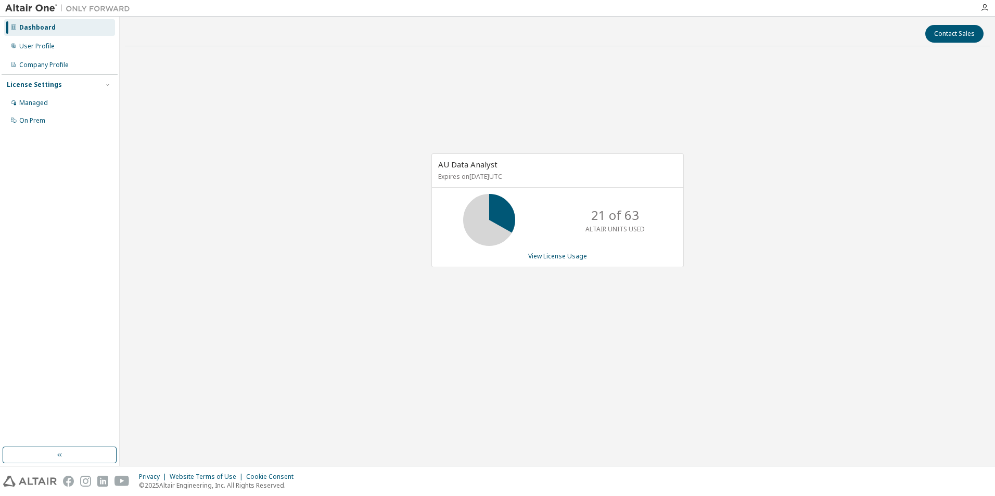 The height and width of the screenshot is (496, 995). I want to click on div: Managed, so click(33, 103).